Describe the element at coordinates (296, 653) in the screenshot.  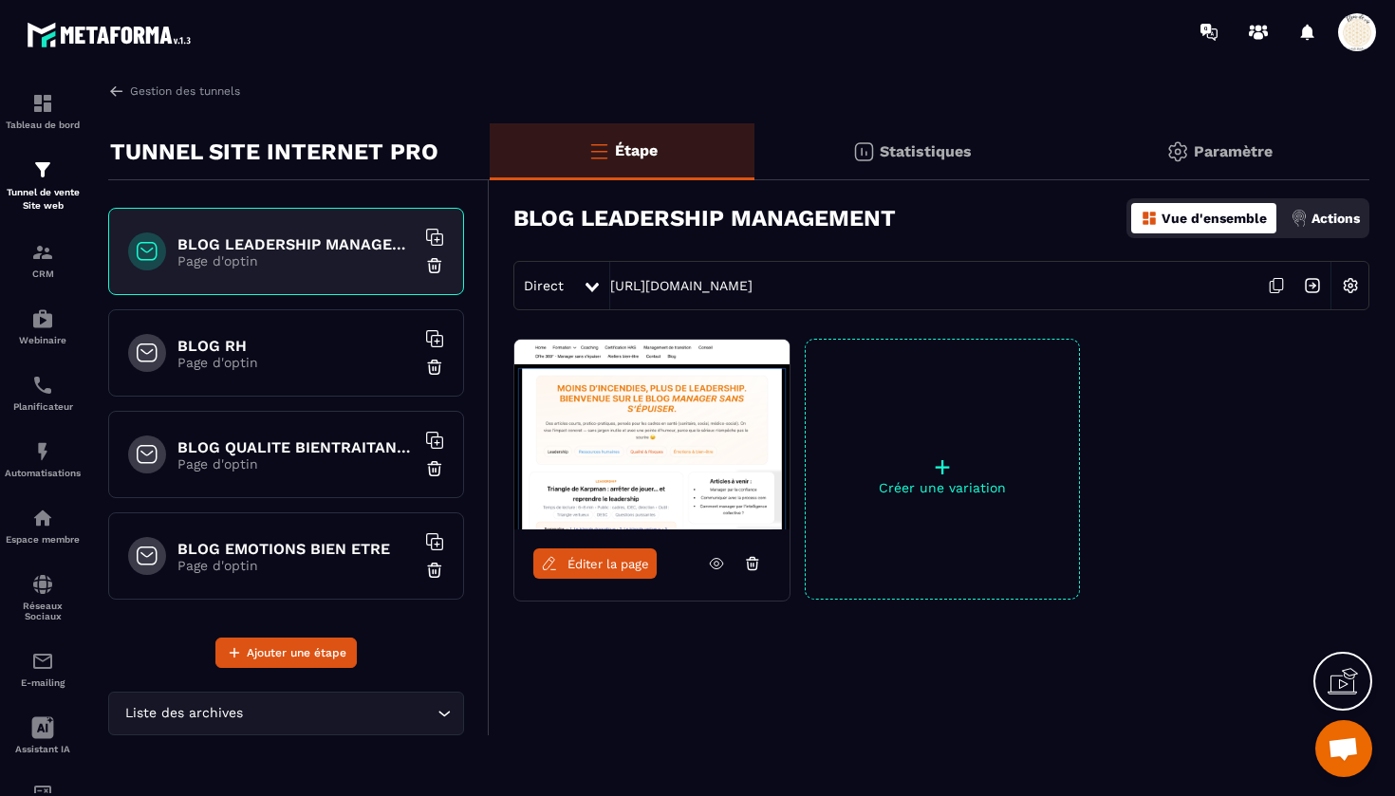
I see `span: Ajouter une étape` at that location.